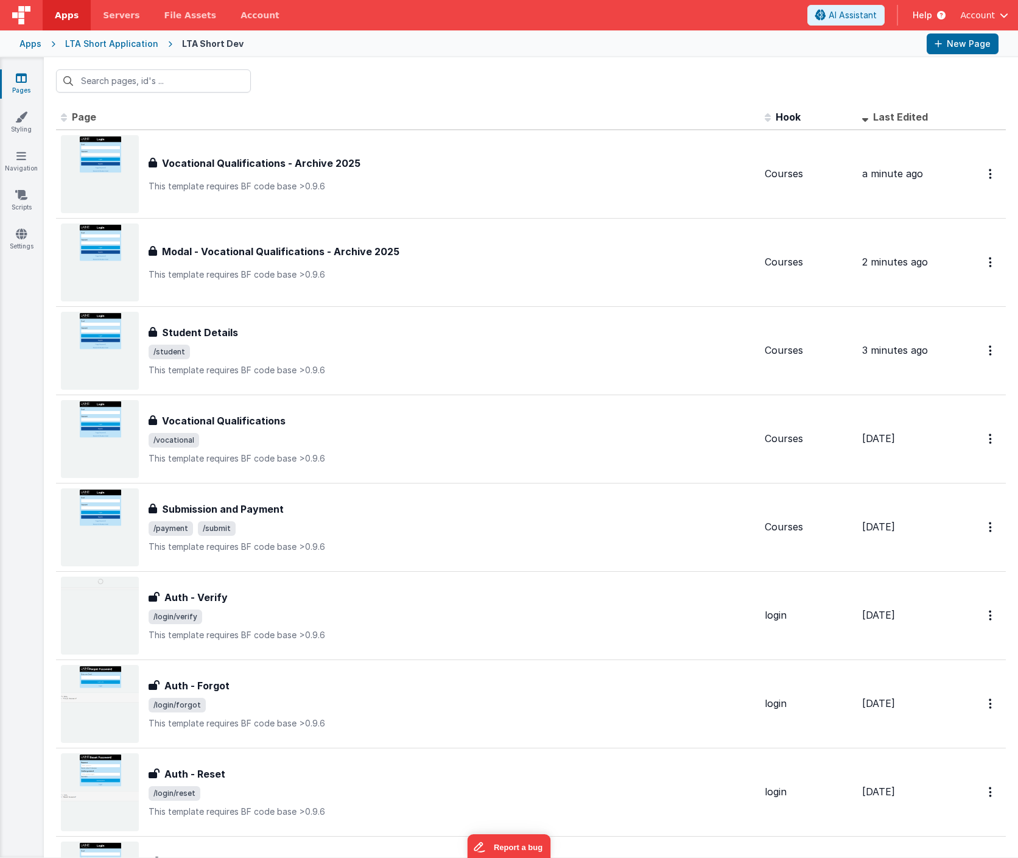  Describe the element at coordinates (111, 44) in the screenshot. I see `div: LTA Short Application` at that location.